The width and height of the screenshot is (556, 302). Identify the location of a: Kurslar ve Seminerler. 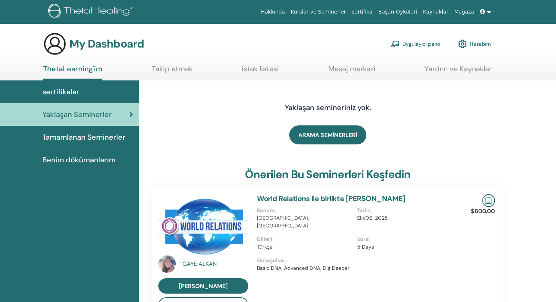
(318, 12).